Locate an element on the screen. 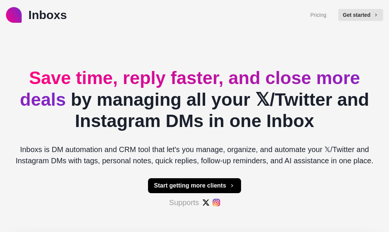 The width and height of the screenshot is (389, 232). button: Start getting more clients is located at coordinates (195, 186).